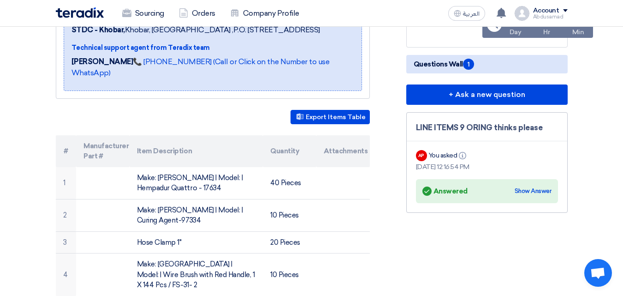  What do you see at coordinates (290, 215) in the screenshot?
I see `td: 10 Pieces` at bounding box center [290, 215].